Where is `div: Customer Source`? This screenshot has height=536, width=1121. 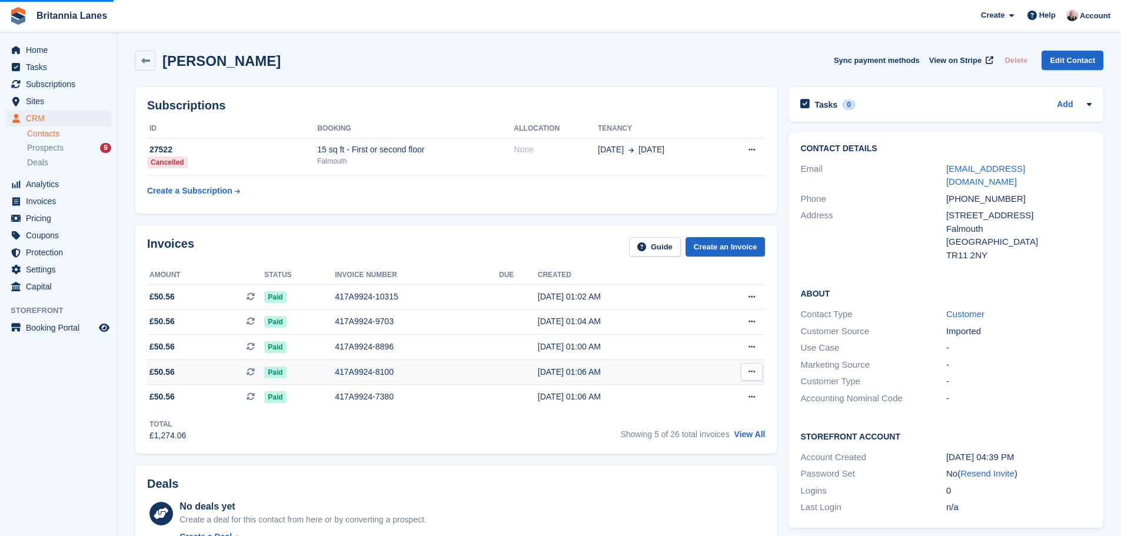 div: Customer Source is located at coordinates (873, 331).